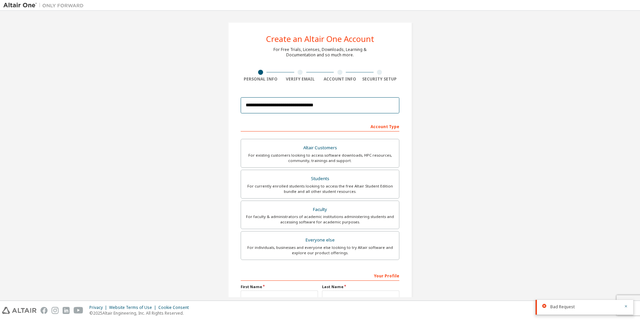  What do you see at coordinates (66, 310) in the screenshot?
I see `img: linkedin.svg` at bounding box center [66, 310].